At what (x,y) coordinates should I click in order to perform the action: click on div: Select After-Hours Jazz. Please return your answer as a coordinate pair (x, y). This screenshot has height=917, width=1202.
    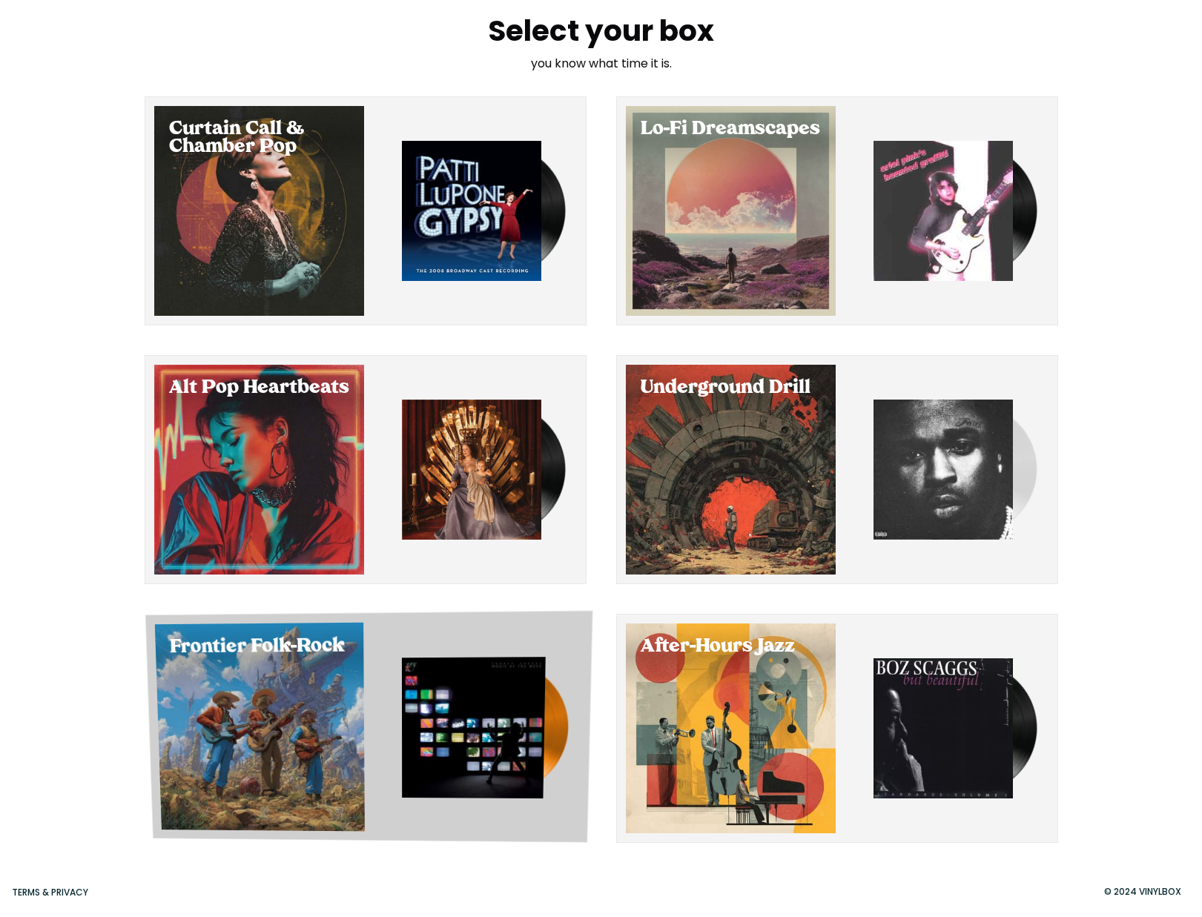
    Looking at the image, I should click on (730, 728).